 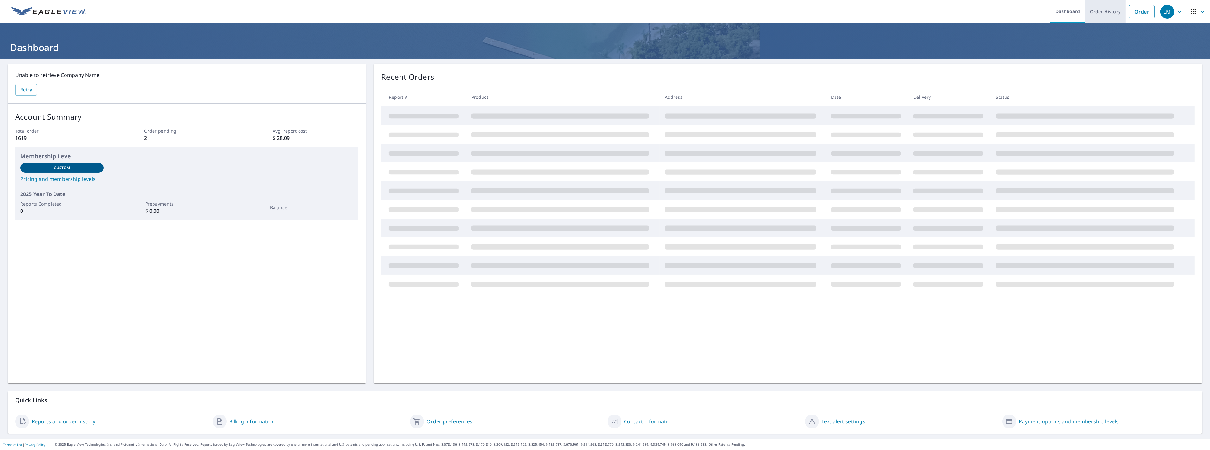 What do you see at coordinates (58, 138) in the screenshot?
I see `p: 1619` at bounding box center [58, 138].